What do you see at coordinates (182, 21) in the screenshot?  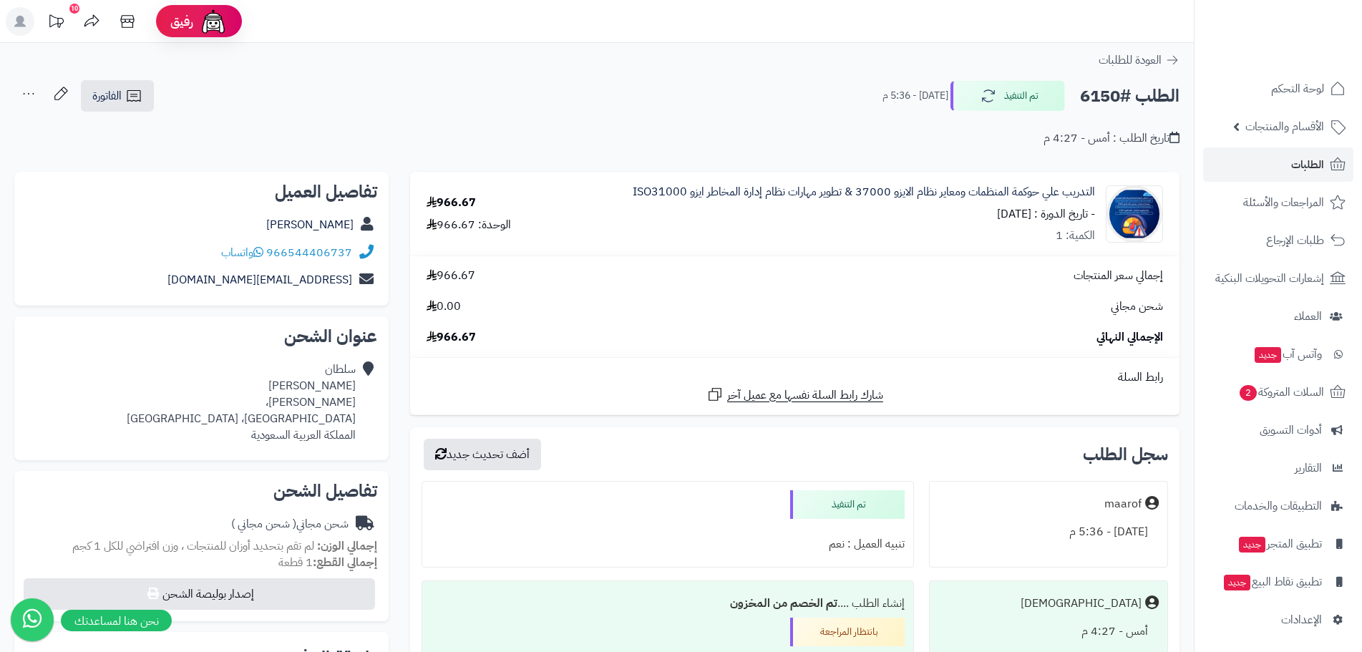 I see `span: رفيق` at bounding box center [182, 21].